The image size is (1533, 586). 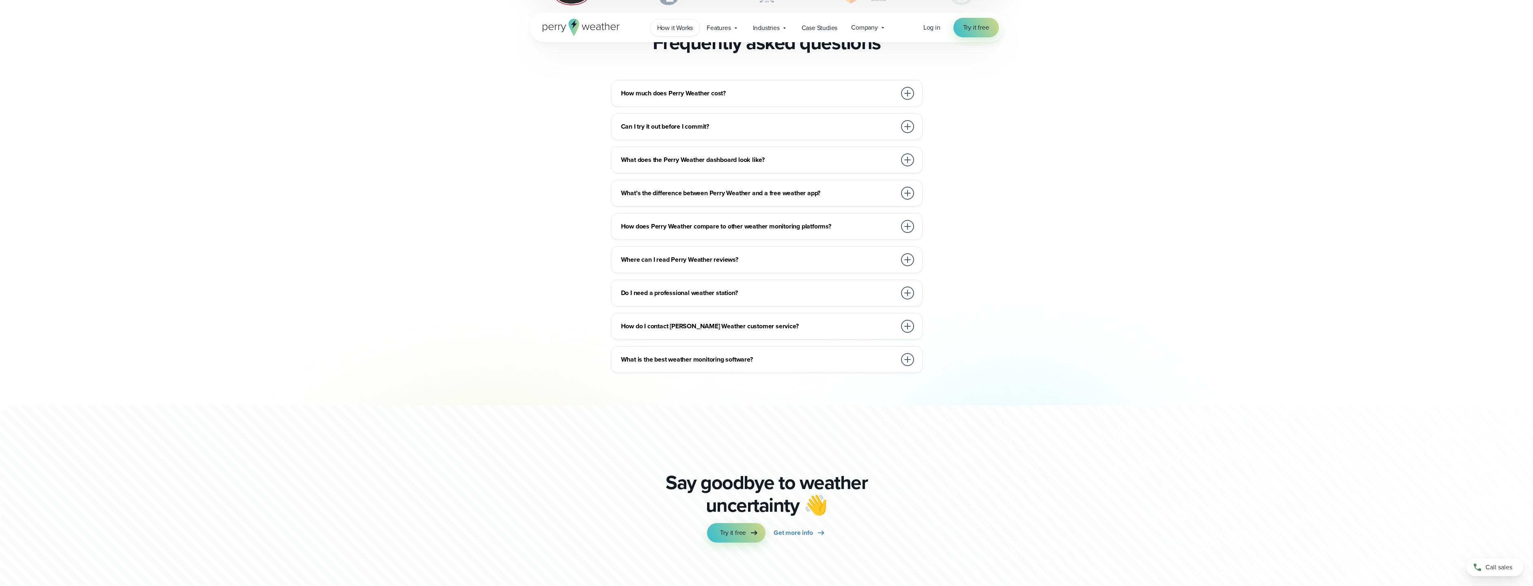 I want to click on a: Log in, so click(x=932, y=28).